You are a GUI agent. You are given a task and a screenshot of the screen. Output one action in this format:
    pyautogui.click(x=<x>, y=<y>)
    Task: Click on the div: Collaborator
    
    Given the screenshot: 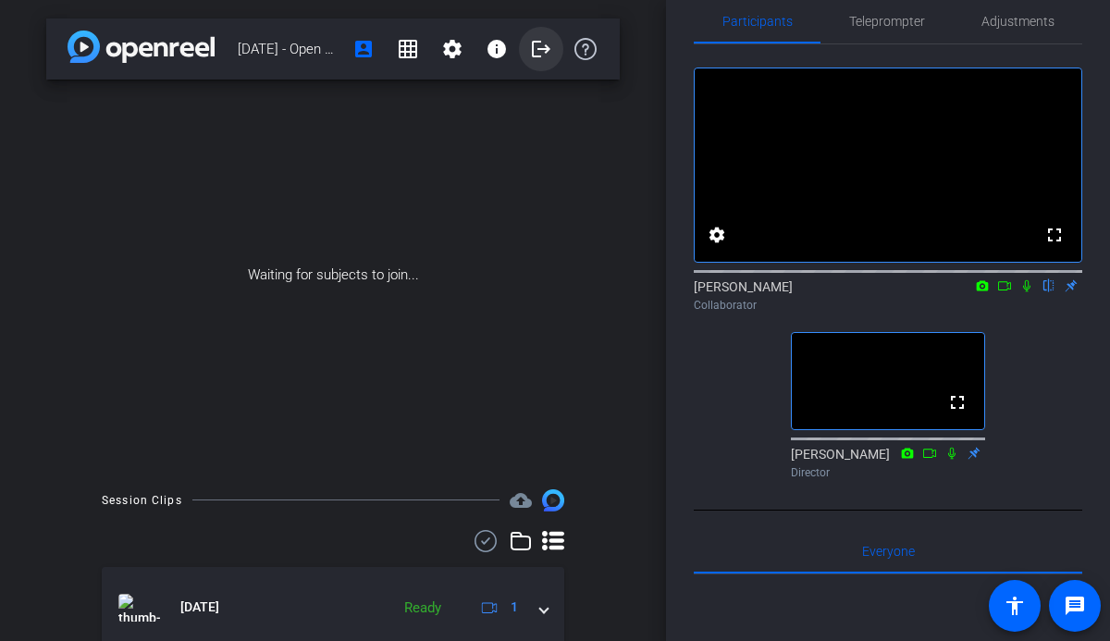 What is the action you would take?
    pyautogui.click(x=888, y=305)
    